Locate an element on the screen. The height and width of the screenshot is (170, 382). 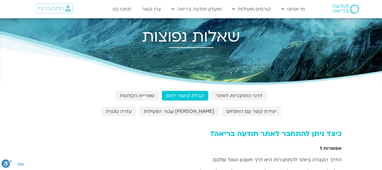
a: עזרה טכנית is located at coordinates (119, 112).